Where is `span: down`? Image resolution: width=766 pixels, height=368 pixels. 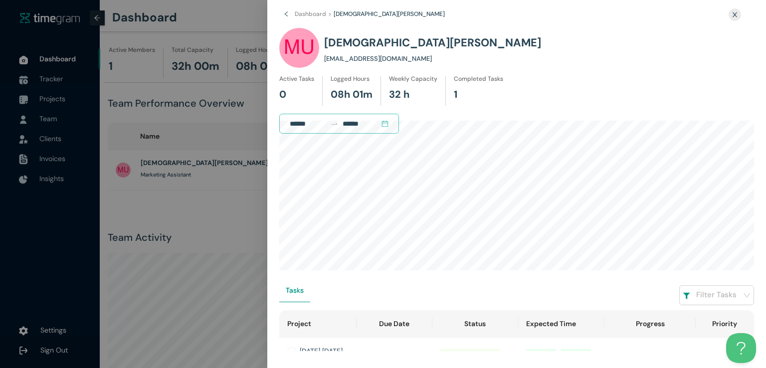 span: down is located at coordinates (746, 295).